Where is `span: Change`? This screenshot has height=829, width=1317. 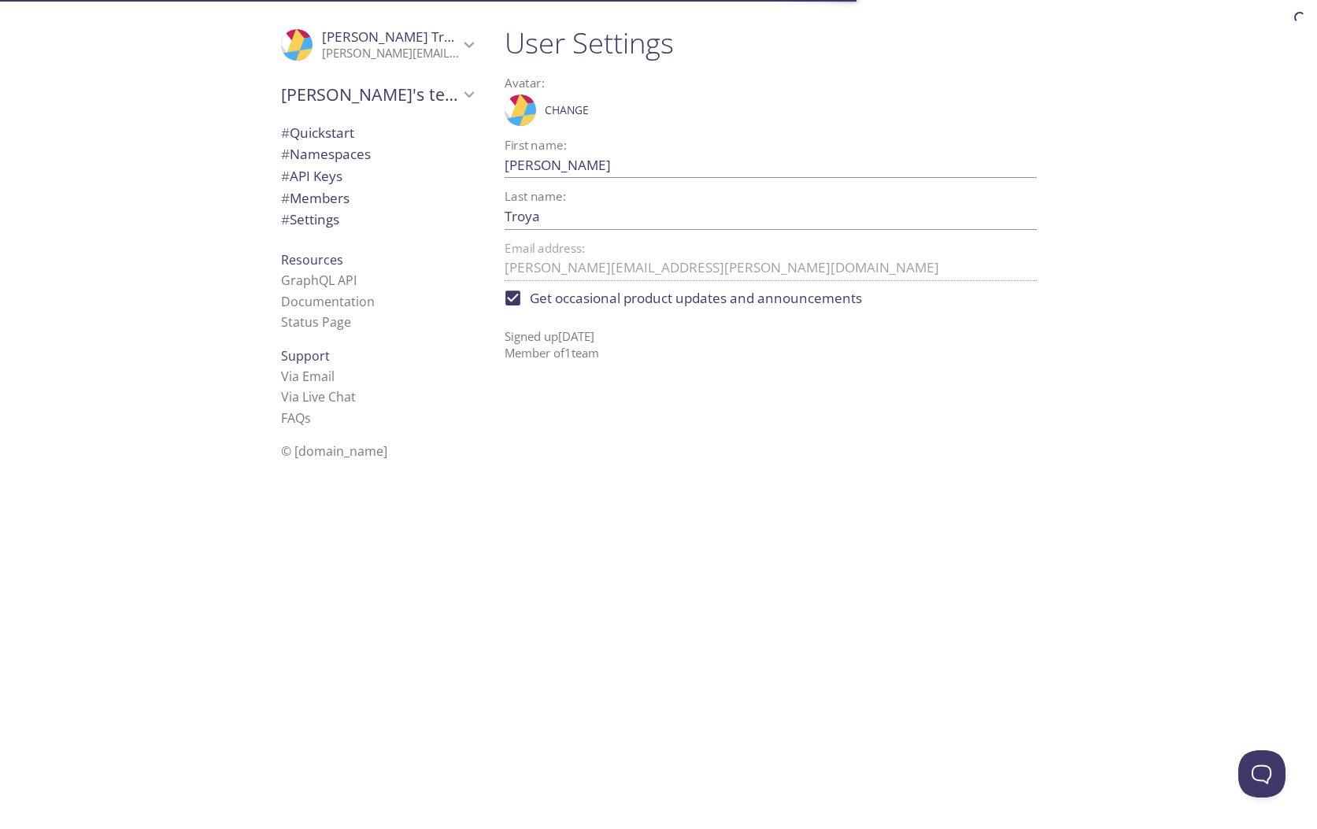 span: Change is located at coordinates (567, 110).